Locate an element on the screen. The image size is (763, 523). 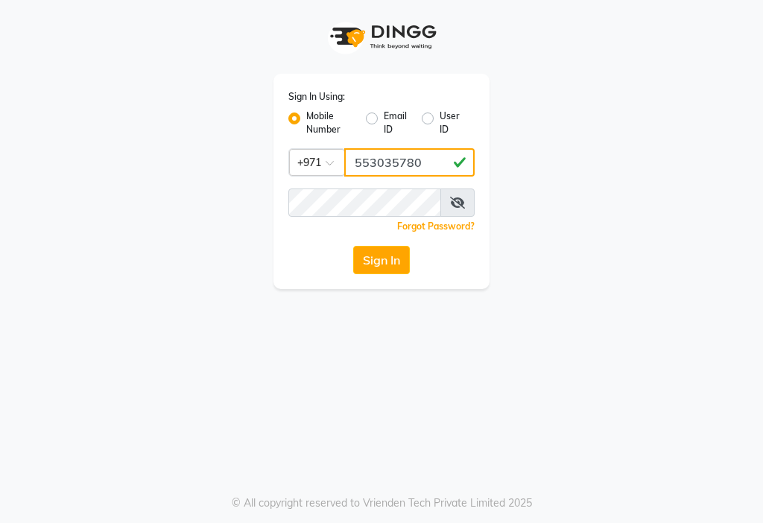
label: Mobile Number is located at coordinates (330, 123).